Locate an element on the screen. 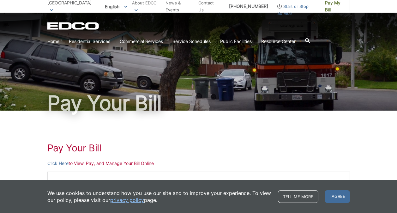  a: EDCD logo. Return to the homepage. is located at coordinates (74, 26).